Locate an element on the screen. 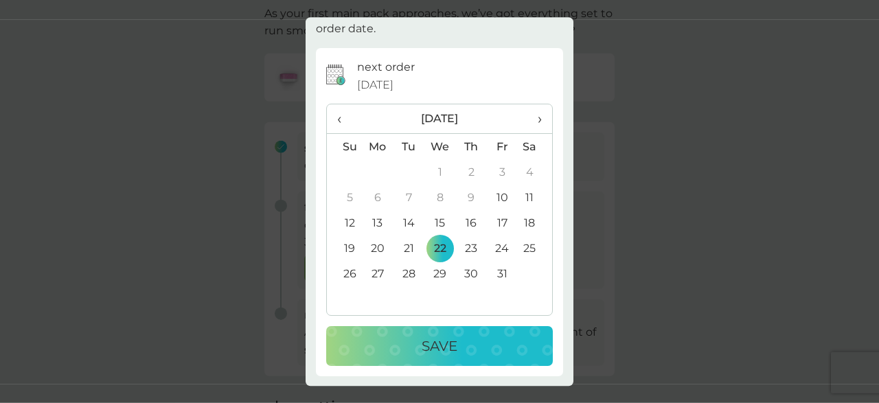 The height and width of the screenshot is (403, 879). td: 9 is located at coordinates (471, 198).